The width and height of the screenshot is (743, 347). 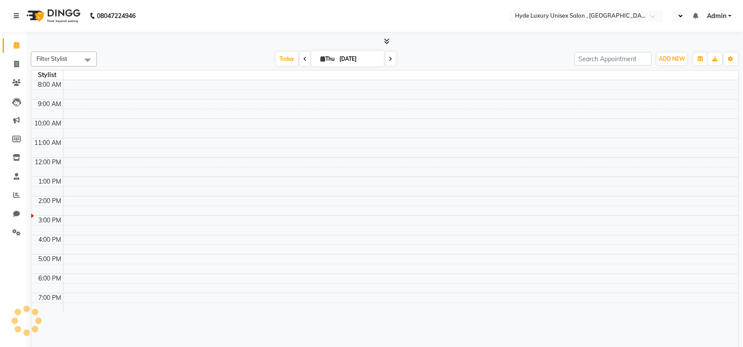 What do you see at coordinates (50, 220) in the screenshot?
I see `div: 3:00 PM` at bounding box center [50, 220].